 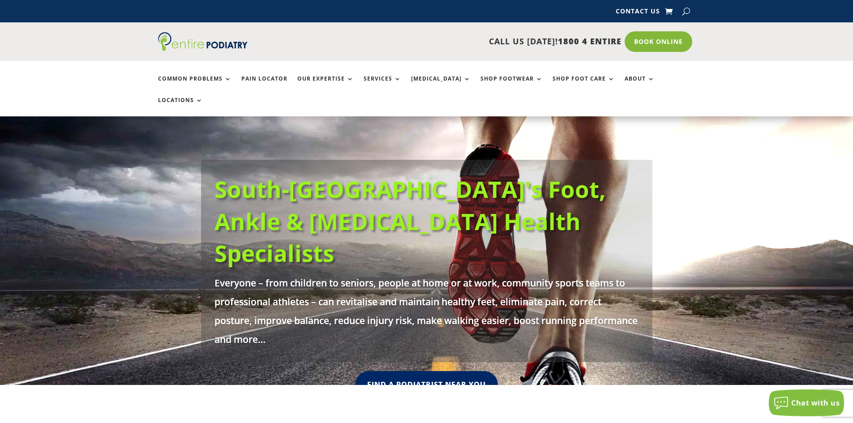 What do you see at coordinates (181, 107) in the screenshot?
I see `a: Locations` at bounding box center [181, 107].